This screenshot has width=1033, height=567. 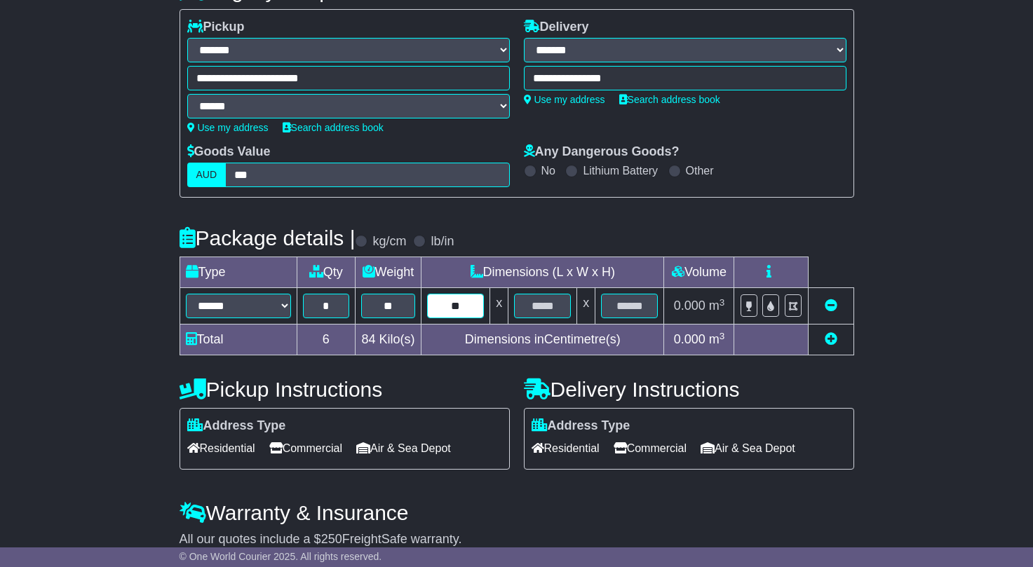 What do you see at coordinates (267, 238) in the screenshot?
I see `h4: Package details |` at bounding box center [267, 238].